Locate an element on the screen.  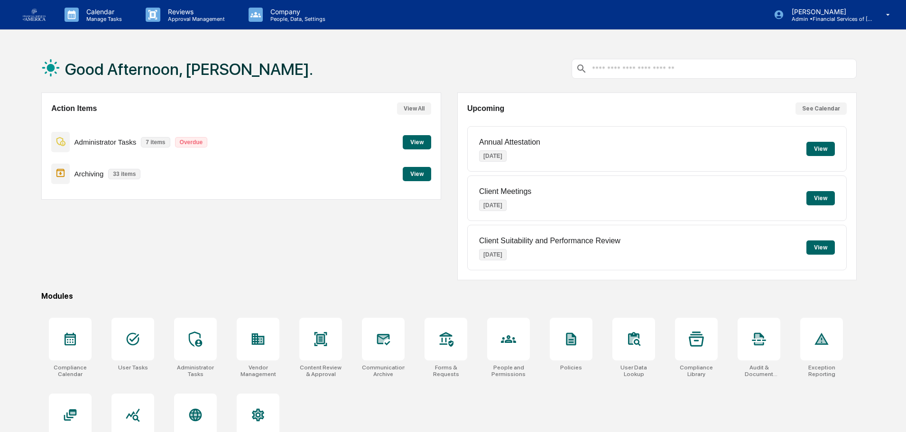
div: User Data Lookup is located at coordinates (634, 371).